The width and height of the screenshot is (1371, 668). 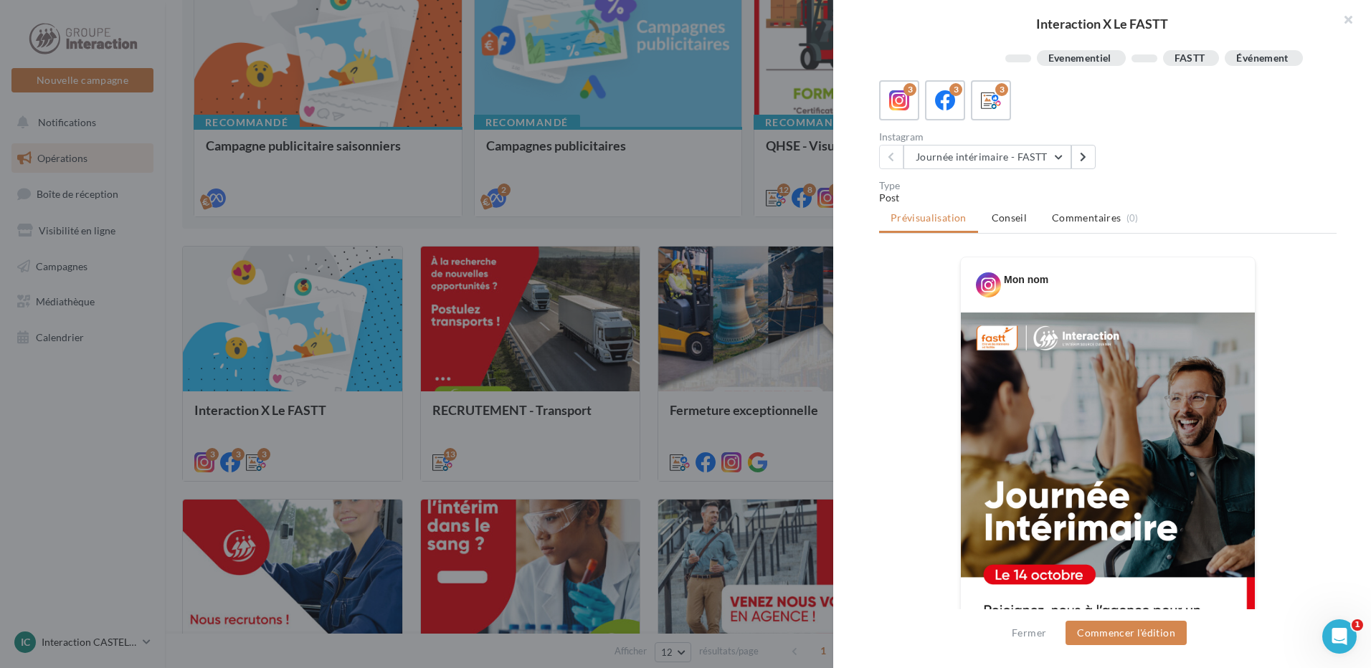 What do you see at coordinates (1026, 280) in the screenshot?
I see `div: Mon nom` at bounding box center [1026, 280].